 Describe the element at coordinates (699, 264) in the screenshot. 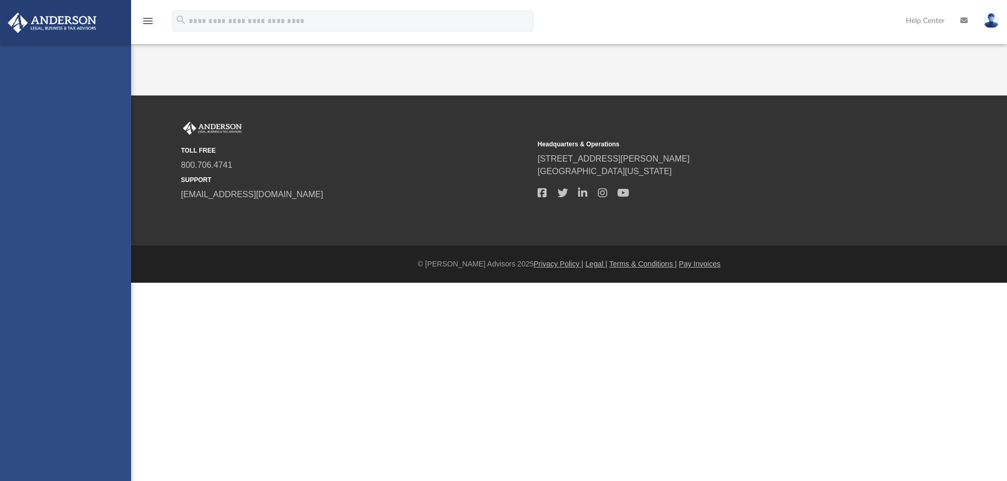

I see `a: Pay Invoices` at that location.